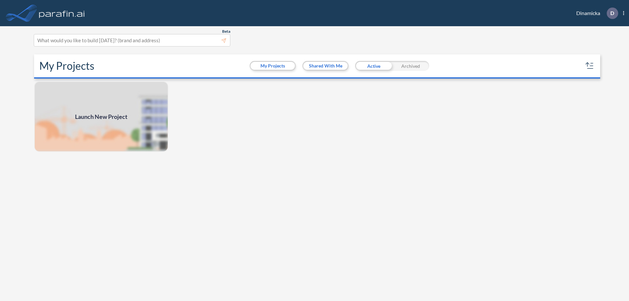  Describe the element at coordinates (612, 13) in the screenshot. I see `p: D` at that location.